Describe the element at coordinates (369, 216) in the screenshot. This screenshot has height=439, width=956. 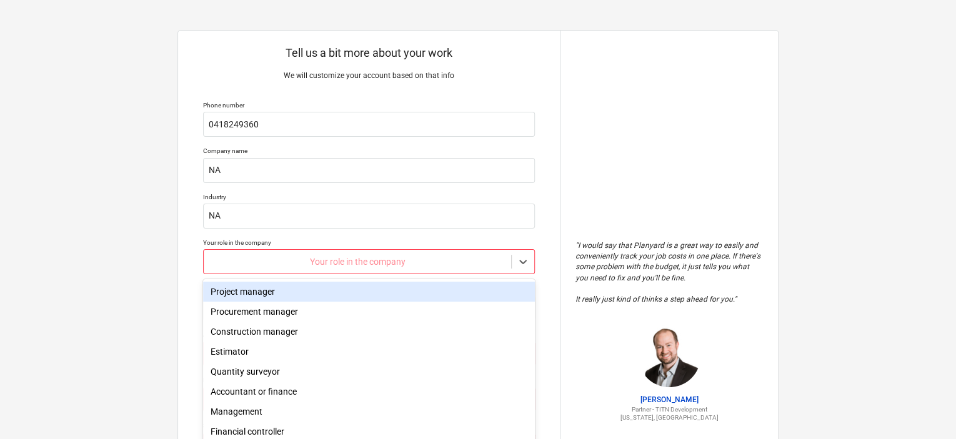
I see `input: Industry` at that location.